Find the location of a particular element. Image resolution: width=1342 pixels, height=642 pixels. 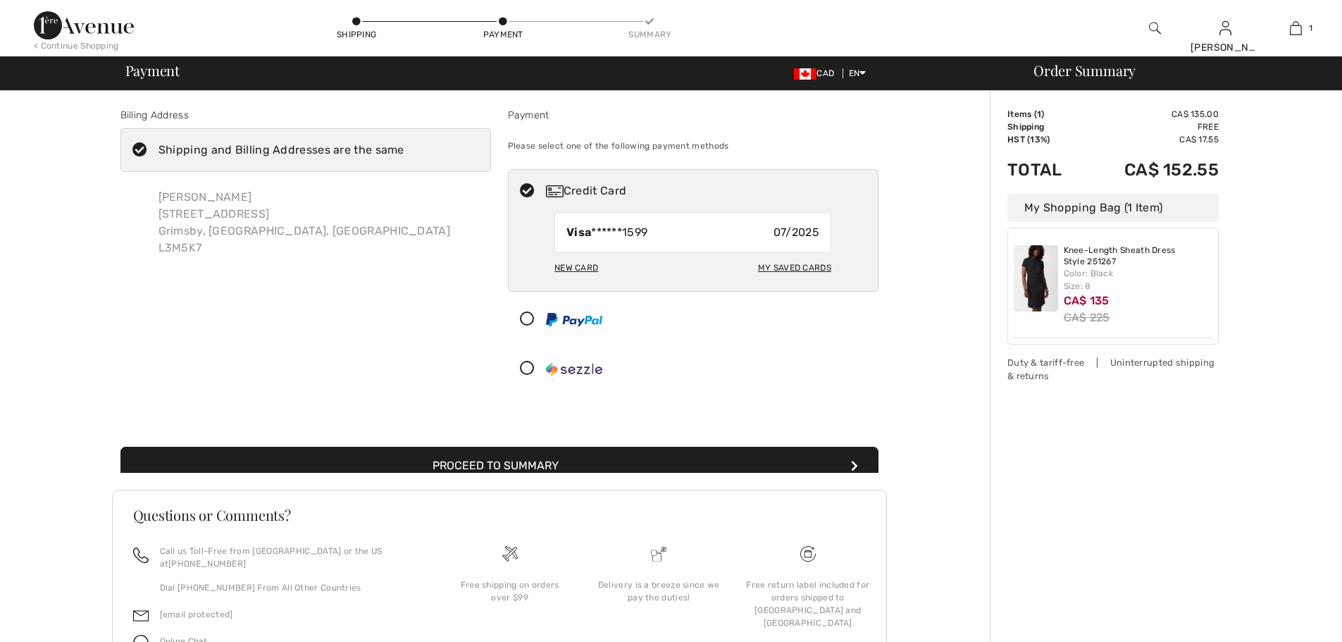

div: Duty & tariff-free | Uninterrupted shipping & returns is located at coordinates (1113, 369).